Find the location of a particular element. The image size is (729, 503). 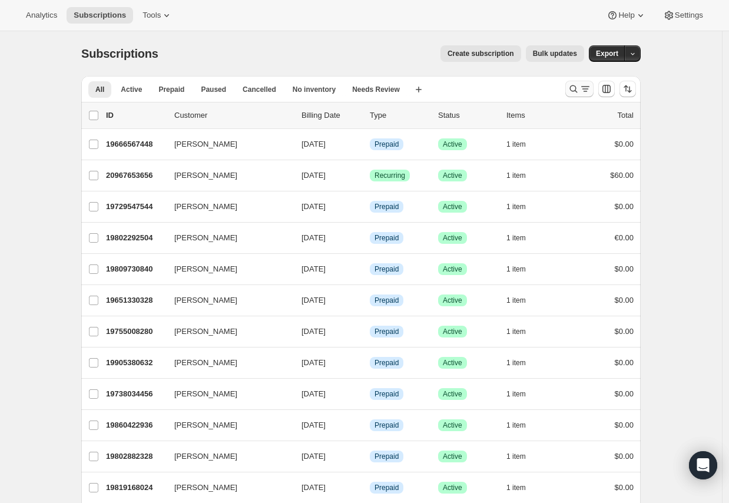

button: Customize table column order and visibility is located at coordinates (607, 89).